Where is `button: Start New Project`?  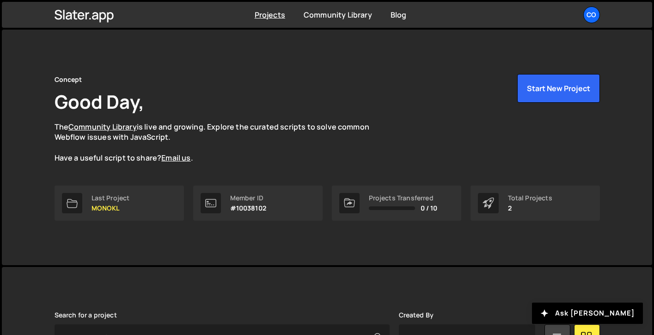
button: Start New Project is located at coordinates (558, 88).